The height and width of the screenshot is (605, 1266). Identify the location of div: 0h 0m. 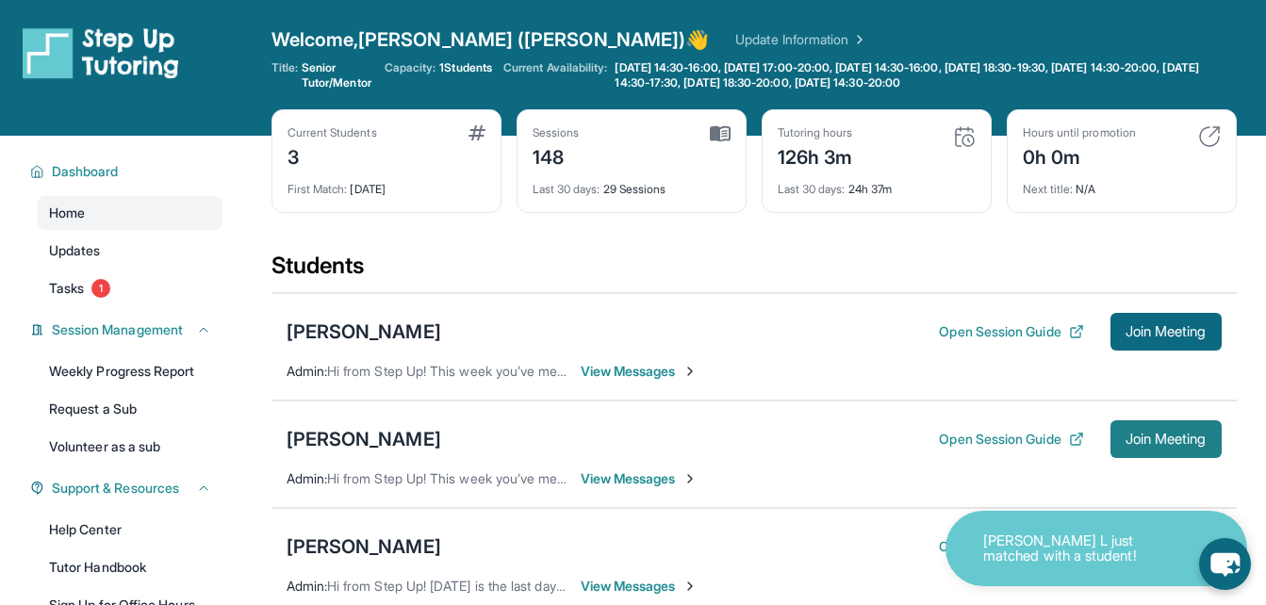
(1079, 156).